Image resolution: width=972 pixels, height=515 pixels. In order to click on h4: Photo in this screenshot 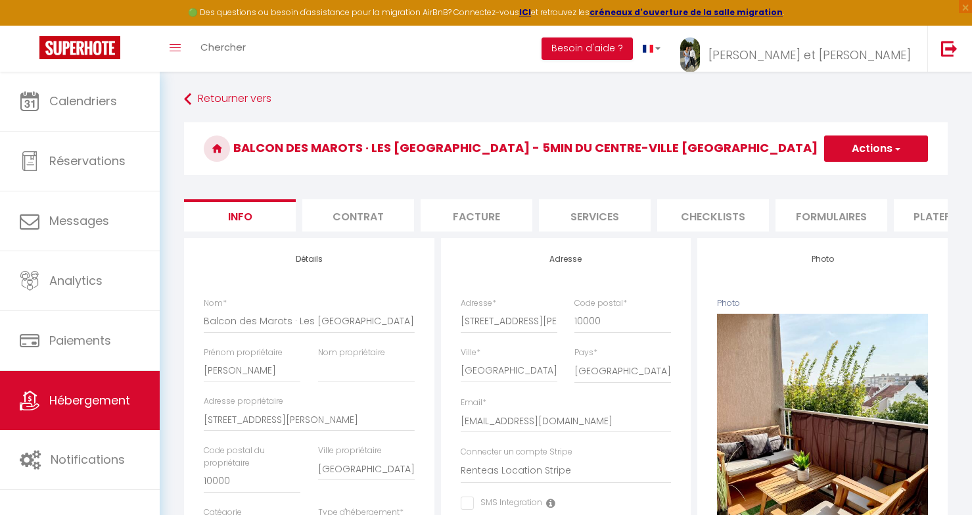, I will do `click(822, 259)`.